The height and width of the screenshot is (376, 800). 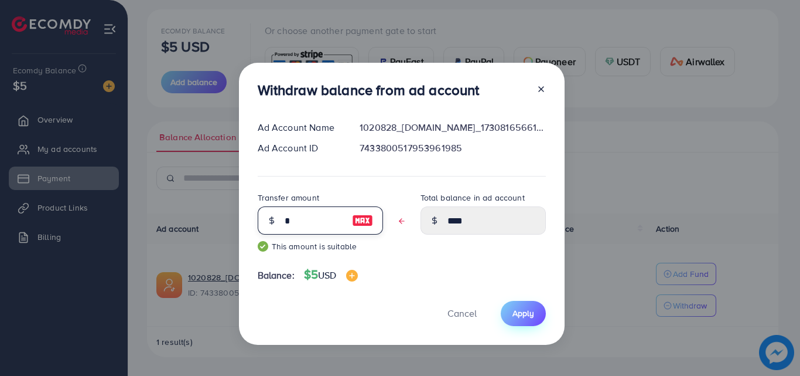 What do you see at coordinates (523, 313) in the screenshot?
I see `button: Apply` at bounding box center [523, 313].